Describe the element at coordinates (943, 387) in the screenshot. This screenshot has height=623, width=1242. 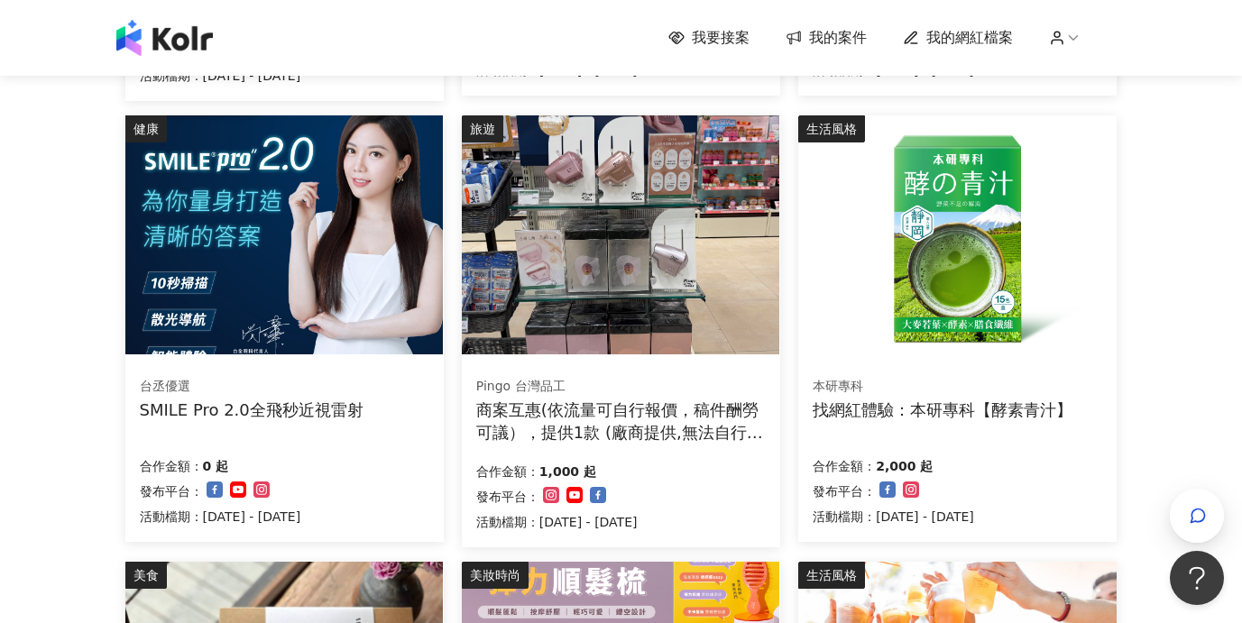
I see `div: 本研專科` at that location.